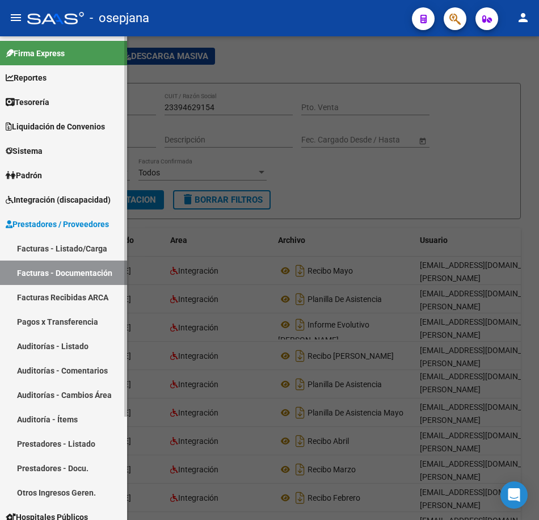 This screenshot has width=539, height=520. What do you see at coordinates (26, 78) in the screenshot?
I see `span: Reportes` at bounding box center [26, 78].